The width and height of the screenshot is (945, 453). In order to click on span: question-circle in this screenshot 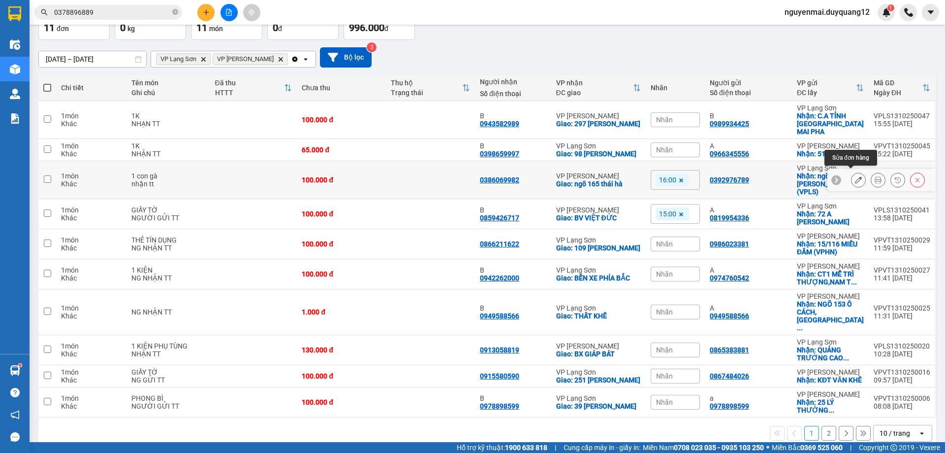, I will do `click(15, 392)`.